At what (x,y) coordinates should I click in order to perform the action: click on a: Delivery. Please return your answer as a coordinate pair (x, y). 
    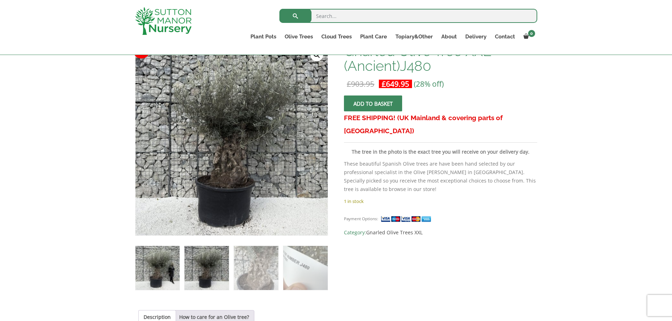
    Looking at the image, I should click on (476, 37).